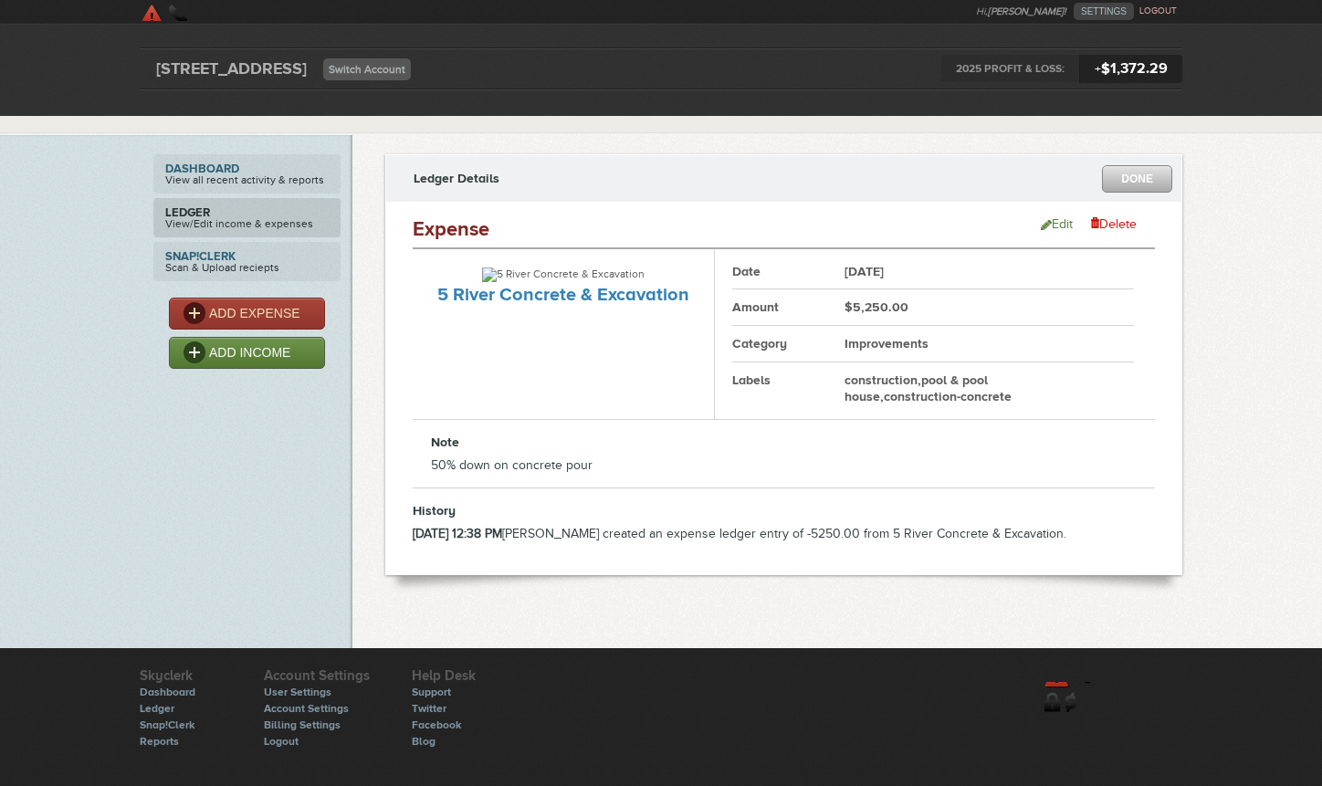 The width and height of the screenshot is (1322, 786). I want to click on a: Snap!ClerkScan & Upload reciepts, so click(246, 261).